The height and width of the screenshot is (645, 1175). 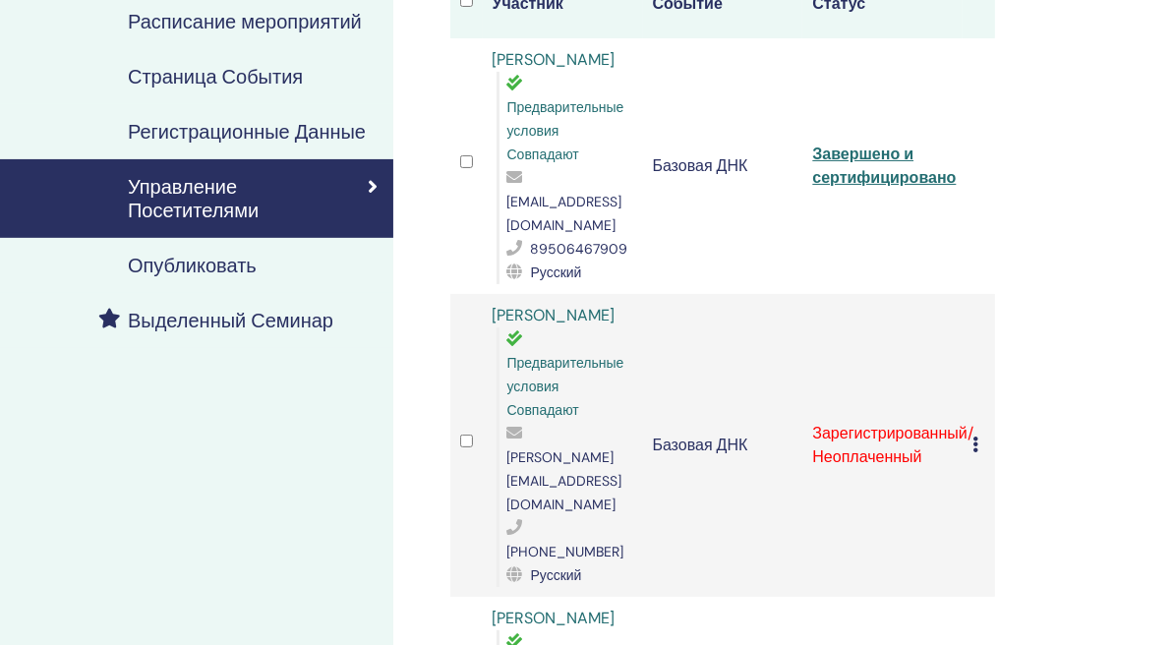 What do you see at coordinates (884, 165) in the screenshot?
I see `ya-tr-span: Завершено и сертифицировано` at bounding box center [884, 165].